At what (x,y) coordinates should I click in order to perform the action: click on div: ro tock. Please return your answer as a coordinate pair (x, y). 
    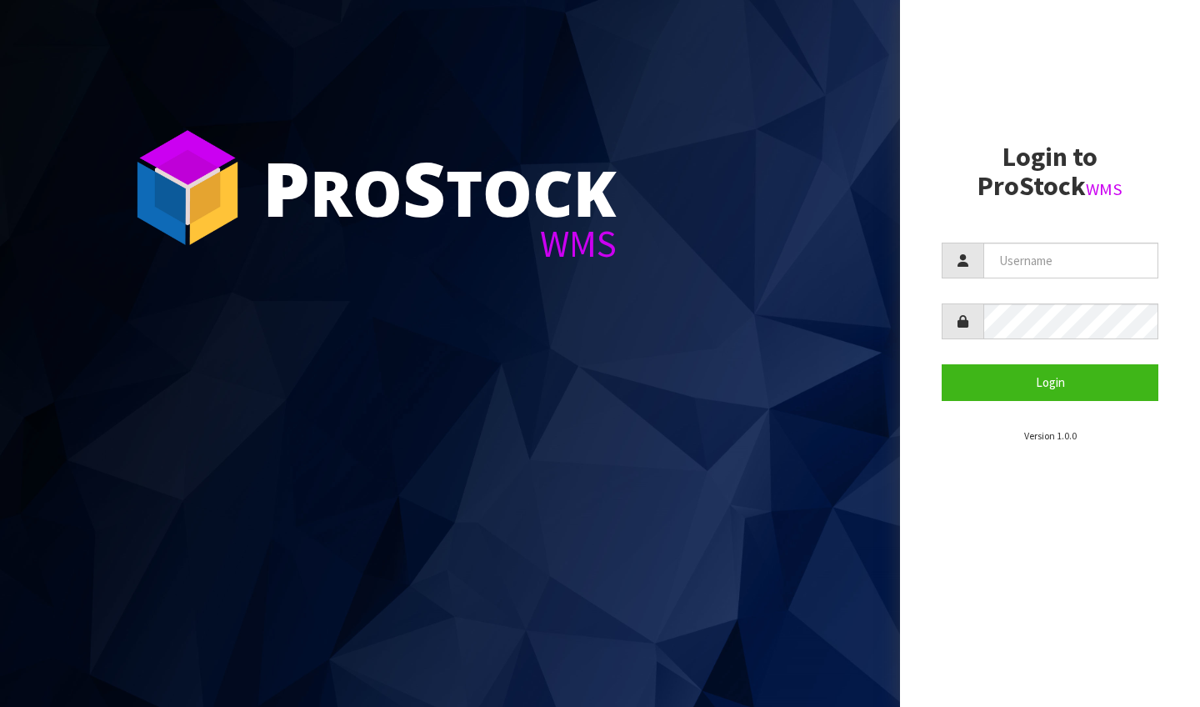
    Looking at the image, I should click on (439, 187).